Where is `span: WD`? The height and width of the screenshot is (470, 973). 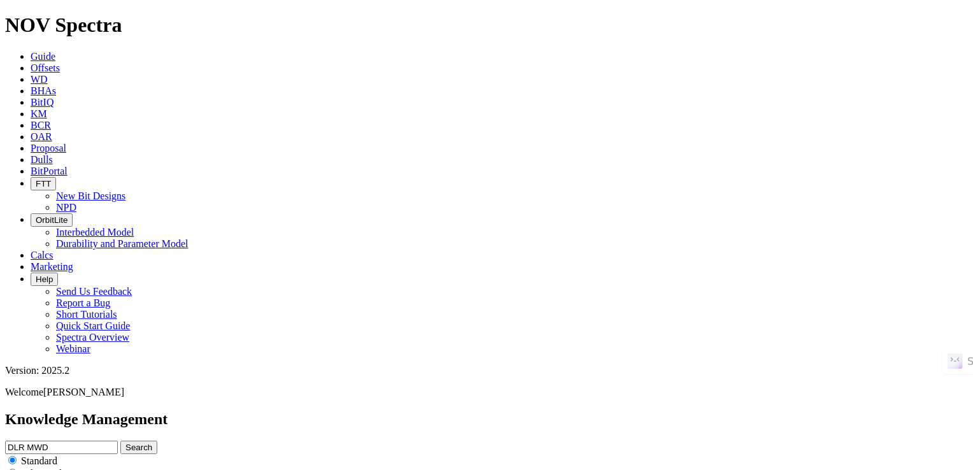
span: WD is located at coordinates (39, 79).